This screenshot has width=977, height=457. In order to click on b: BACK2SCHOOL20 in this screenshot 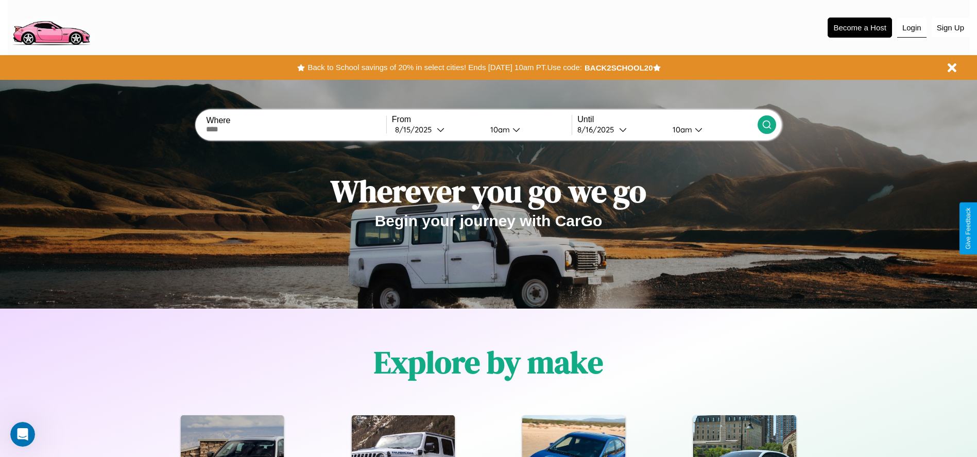, I will do `click(619, 67)`.